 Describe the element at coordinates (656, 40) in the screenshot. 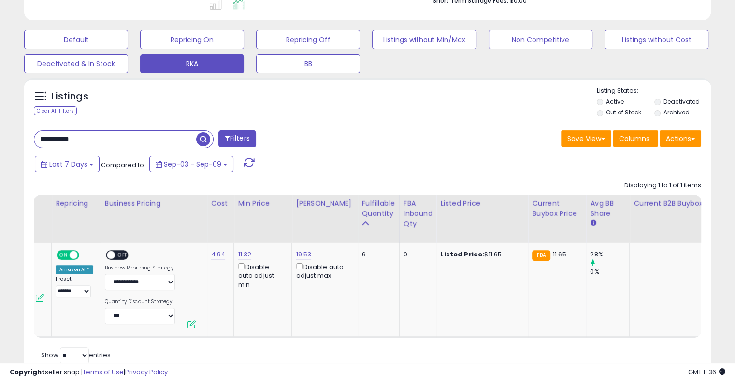

I see `button: Listings without Cost` at that location.